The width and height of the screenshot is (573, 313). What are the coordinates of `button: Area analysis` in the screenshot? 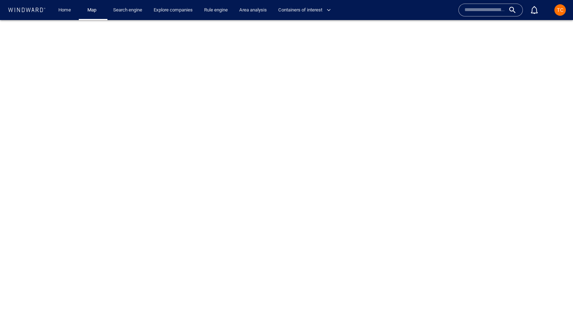 It's located at (253, 10).